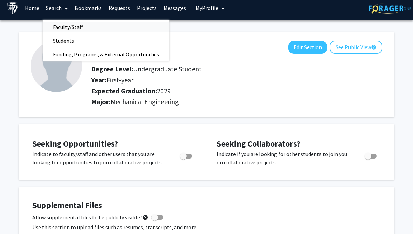 The image size is (413, 234). I want to click on button: See Public View, so click(356, 47).